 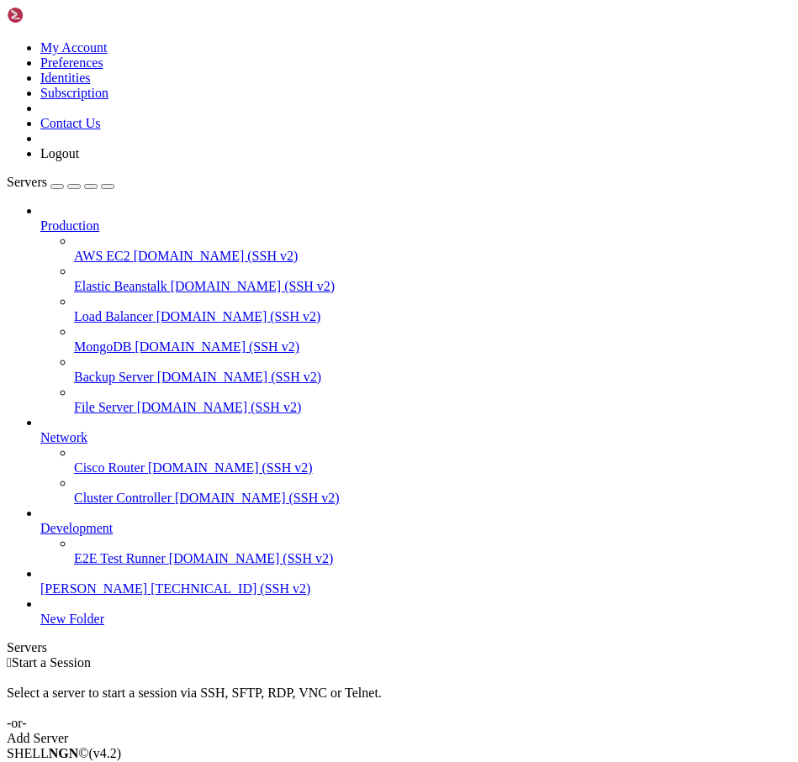 What do you see at coordinates (60, 153) in the screenshot?
I see `a: Logout` at bounding box center [60, 153].